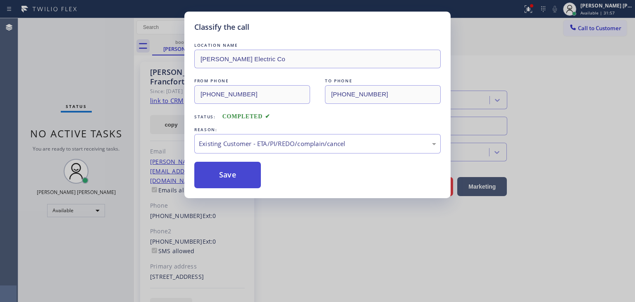  Describe the element at coordinates (318, 45) in the screenshot. I see `div: LOCATION NAME` at that location.